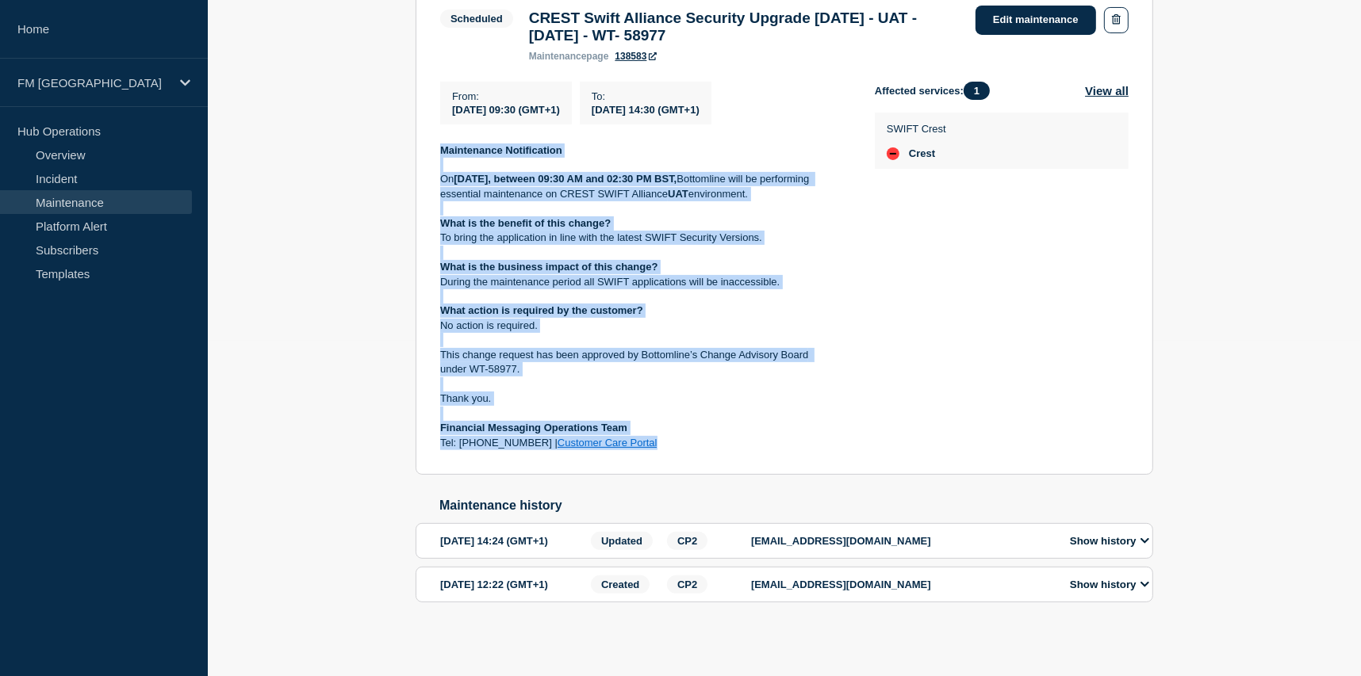  What do you see at coordinates (976, 90) in the screenshot?
I see `span: 1` at bounding box center [976, 90].